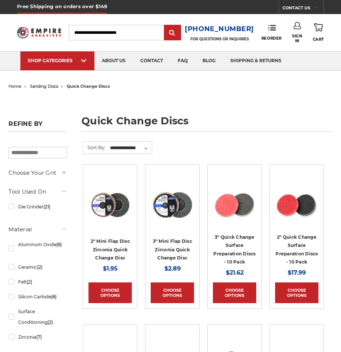 The width and height of the screenshot is (341, 352). What do you see at coordinates (44, 86) in the screenshot?
I see `span: sanding discs` at bounding box center [44, 86].